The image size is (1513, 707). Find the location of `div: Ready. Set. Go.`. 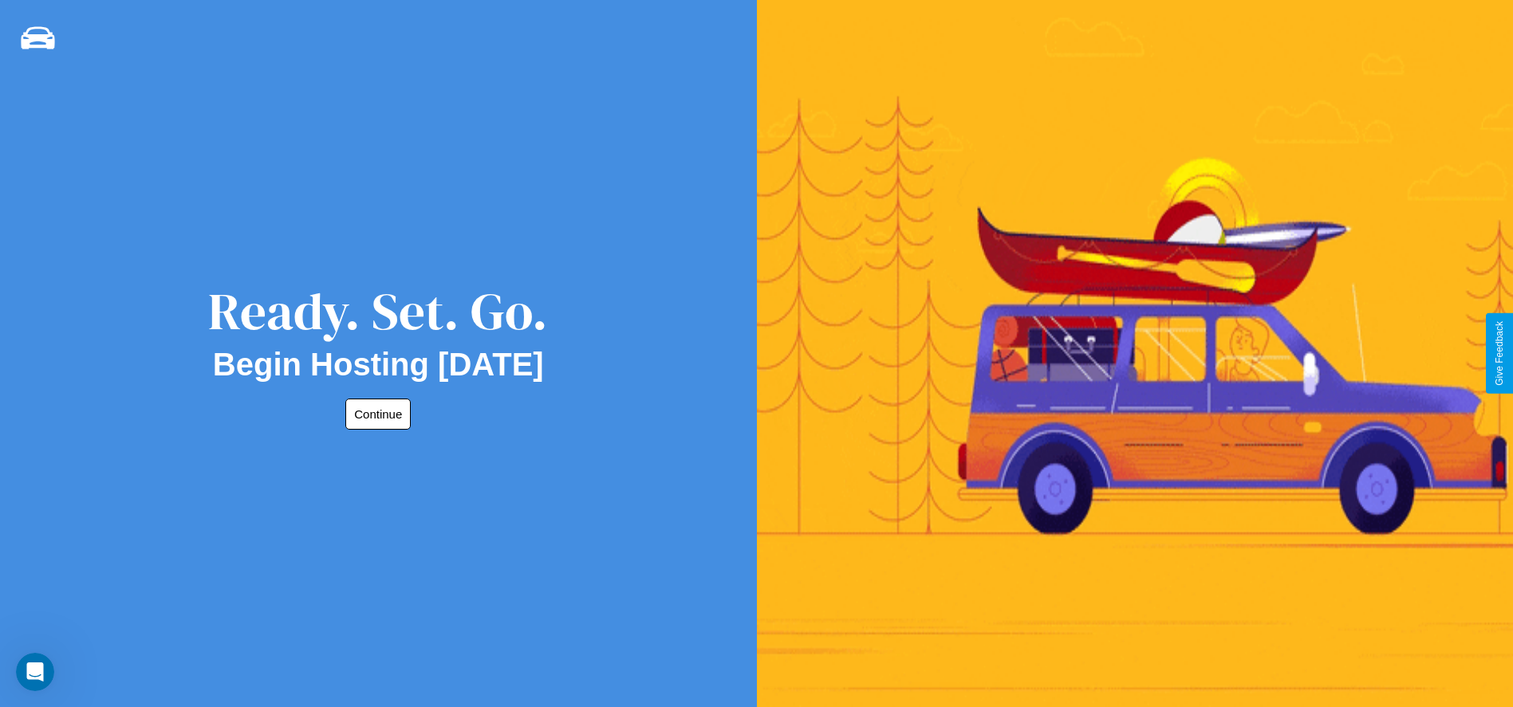

div: Ready. Set. Go. is located at coordinates (378, 311).